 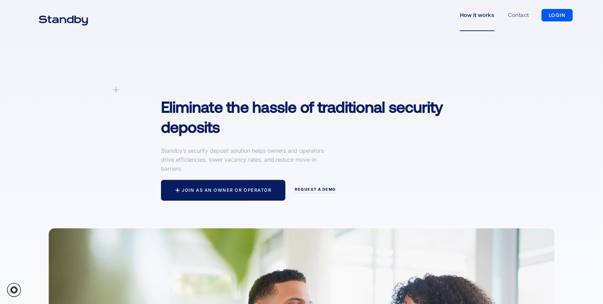 I want to click on h1: Eliminate the hassle of traditional security deposits, so click(x=323, y=117).